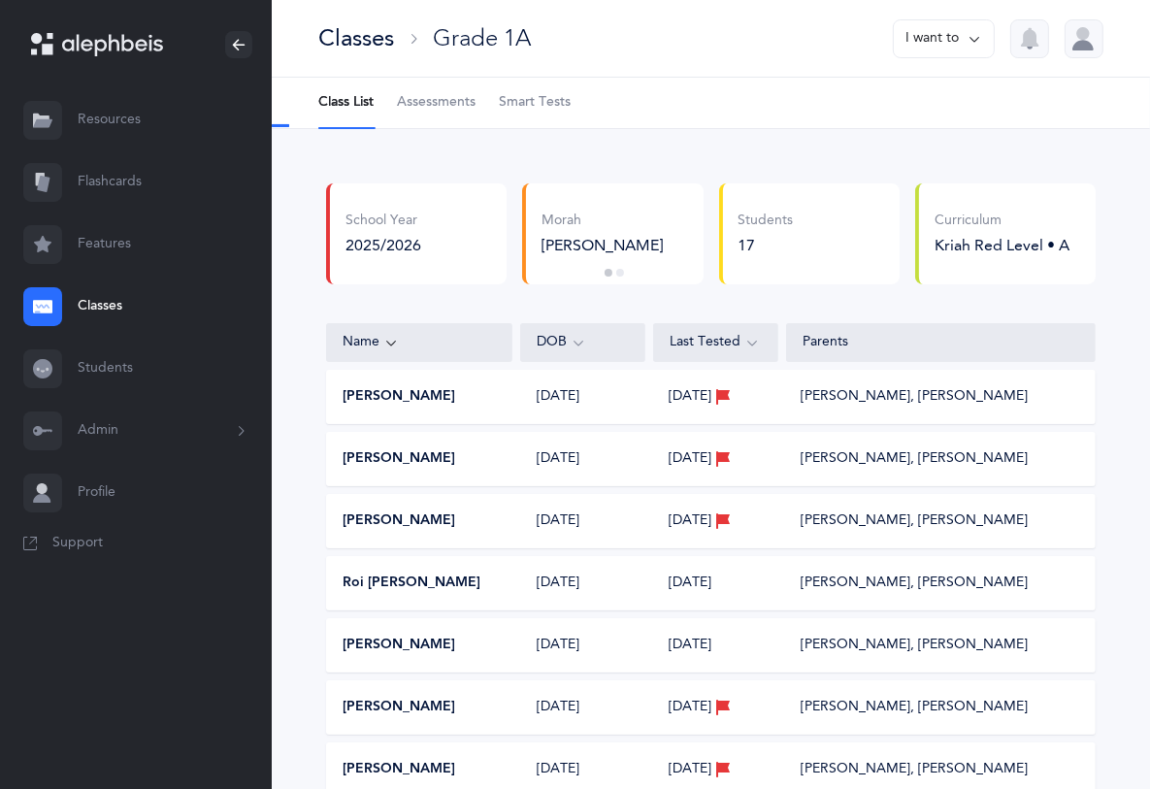  I want to click on div: Grade 1A, so click(482, 38).